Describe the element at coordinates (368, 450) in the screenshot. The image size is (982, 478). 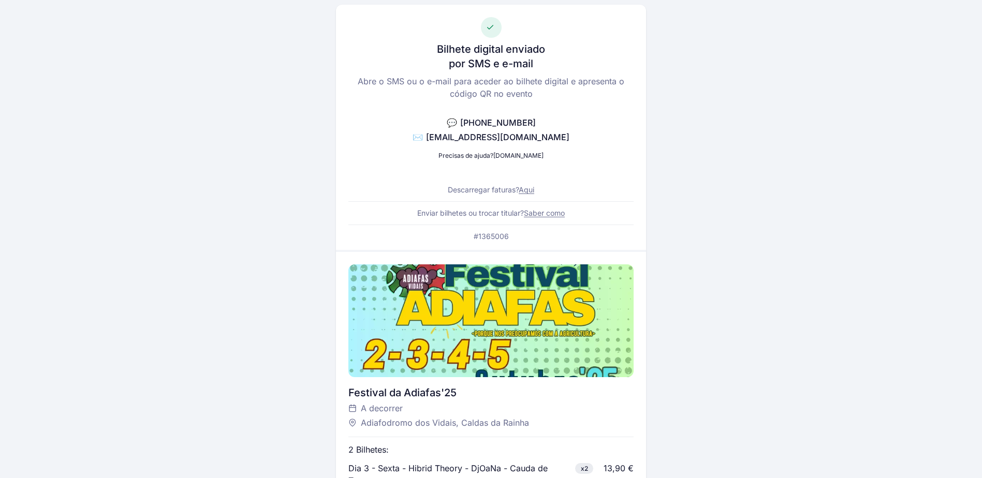
I see `p: 2 Bilhetes:` at that location.